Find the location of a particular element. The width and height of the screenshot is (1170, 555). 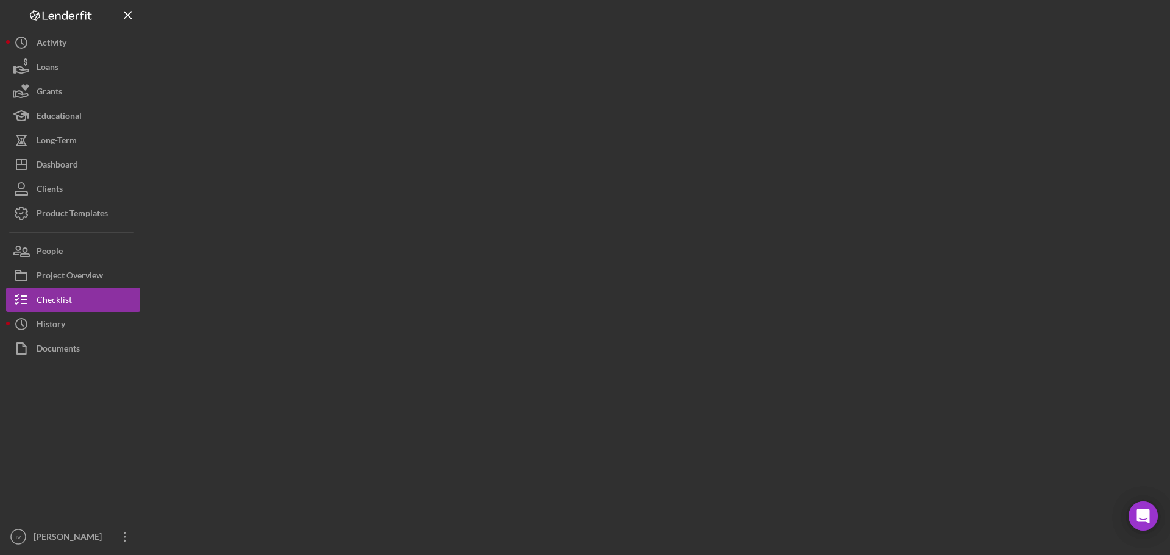

div: Dashboard is located at coordinates (57, 166).